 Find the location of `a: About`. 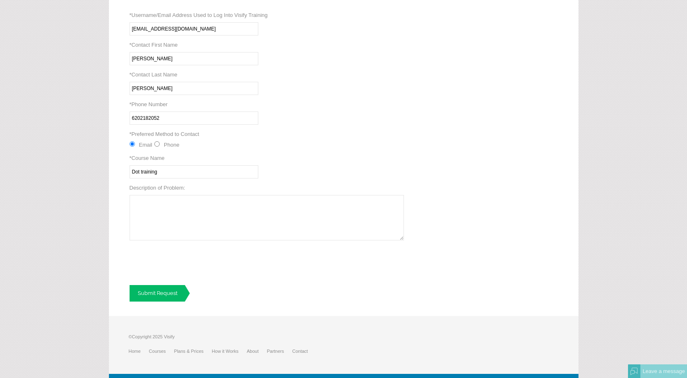

a: About is located at coordinates (257, 351).